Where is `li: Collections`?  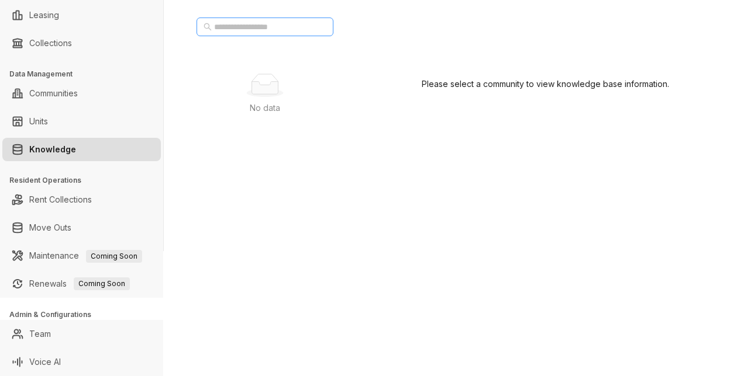
li: Collections is located at coordinates (81, 43).